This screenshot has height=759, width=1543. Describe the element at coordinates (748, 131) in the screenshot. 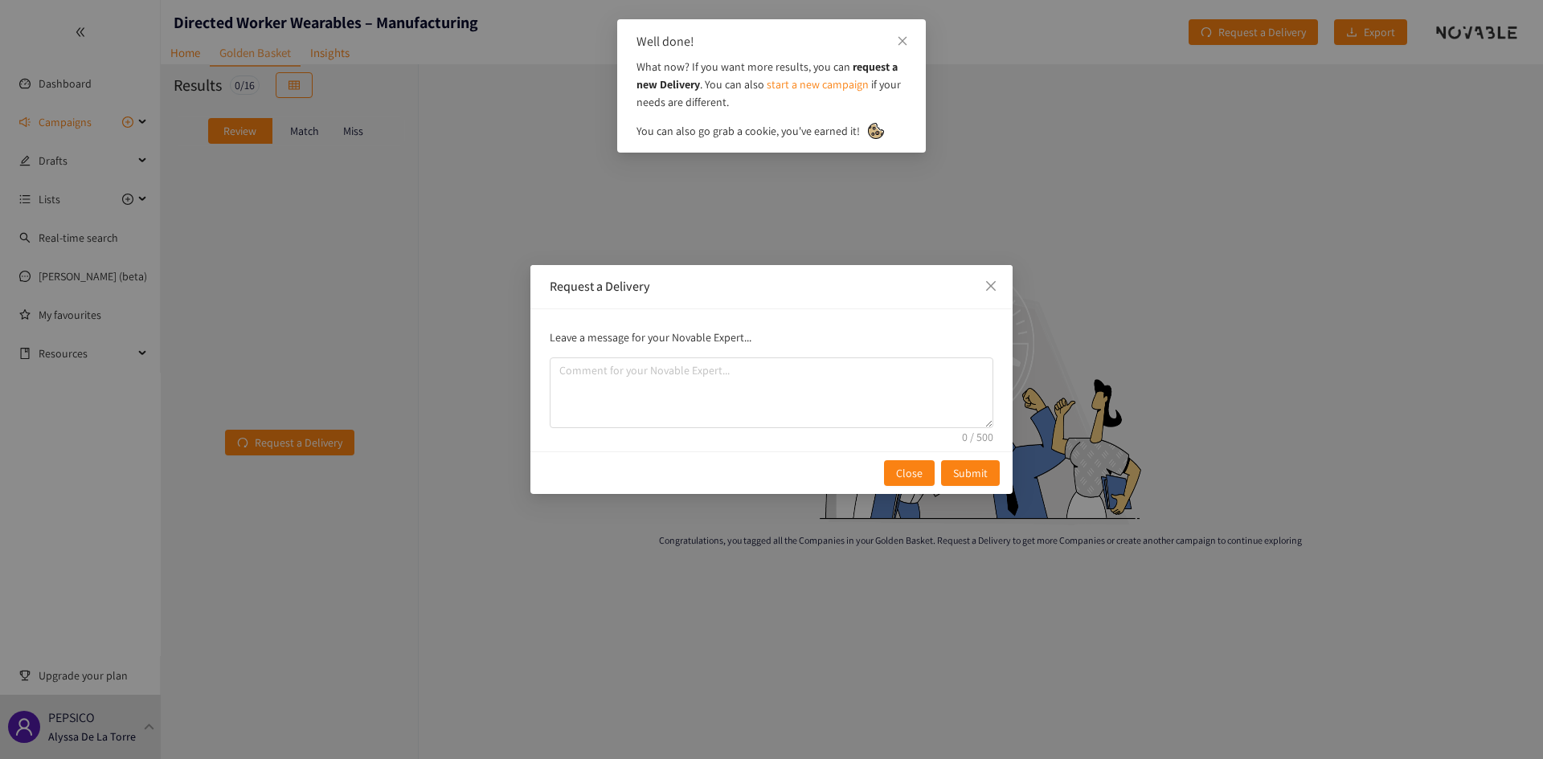

I see `span: You can also go grab a cookie, you've earned it!` at that location.